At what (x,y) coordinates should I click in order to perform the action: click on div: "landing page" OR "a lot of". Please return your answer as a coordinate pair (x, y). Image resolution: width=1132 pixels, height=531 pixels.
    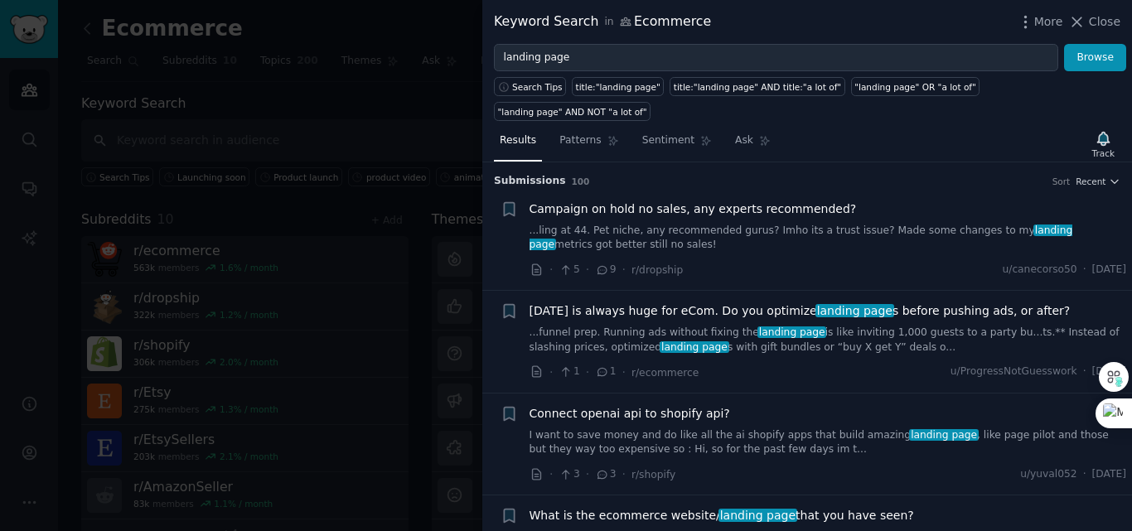
    Looking at the image, I should click on (915, 87).